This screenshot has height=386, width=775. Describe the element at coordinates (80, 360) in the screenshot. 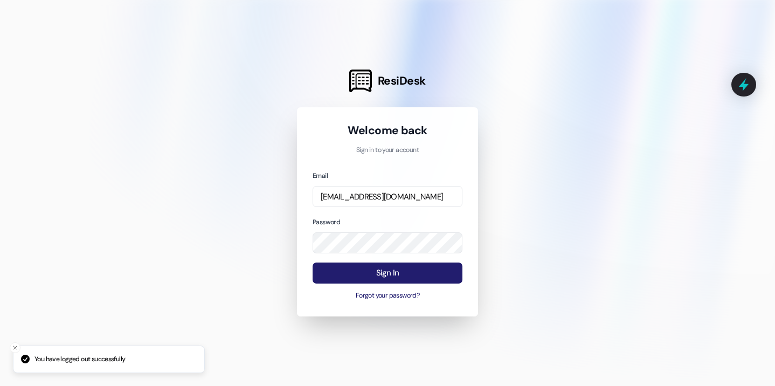

I see `p: You have logged out successfully` at that location.